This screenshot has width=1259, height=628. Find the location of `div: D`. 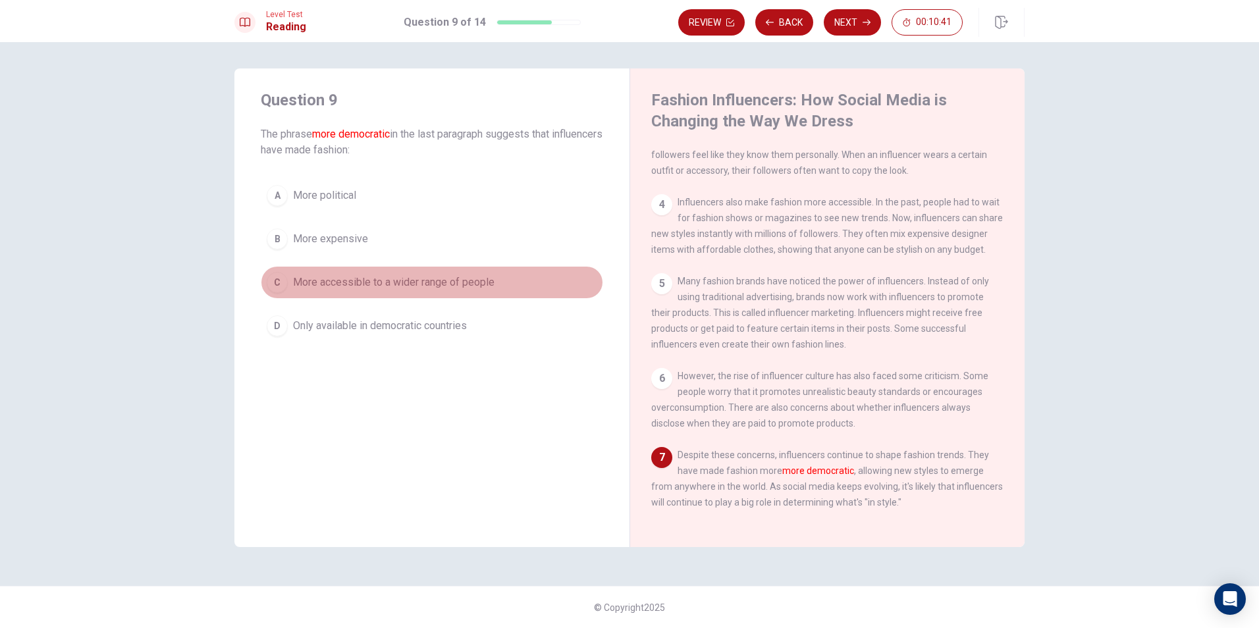

div: D is located at coordinates (277, 326).